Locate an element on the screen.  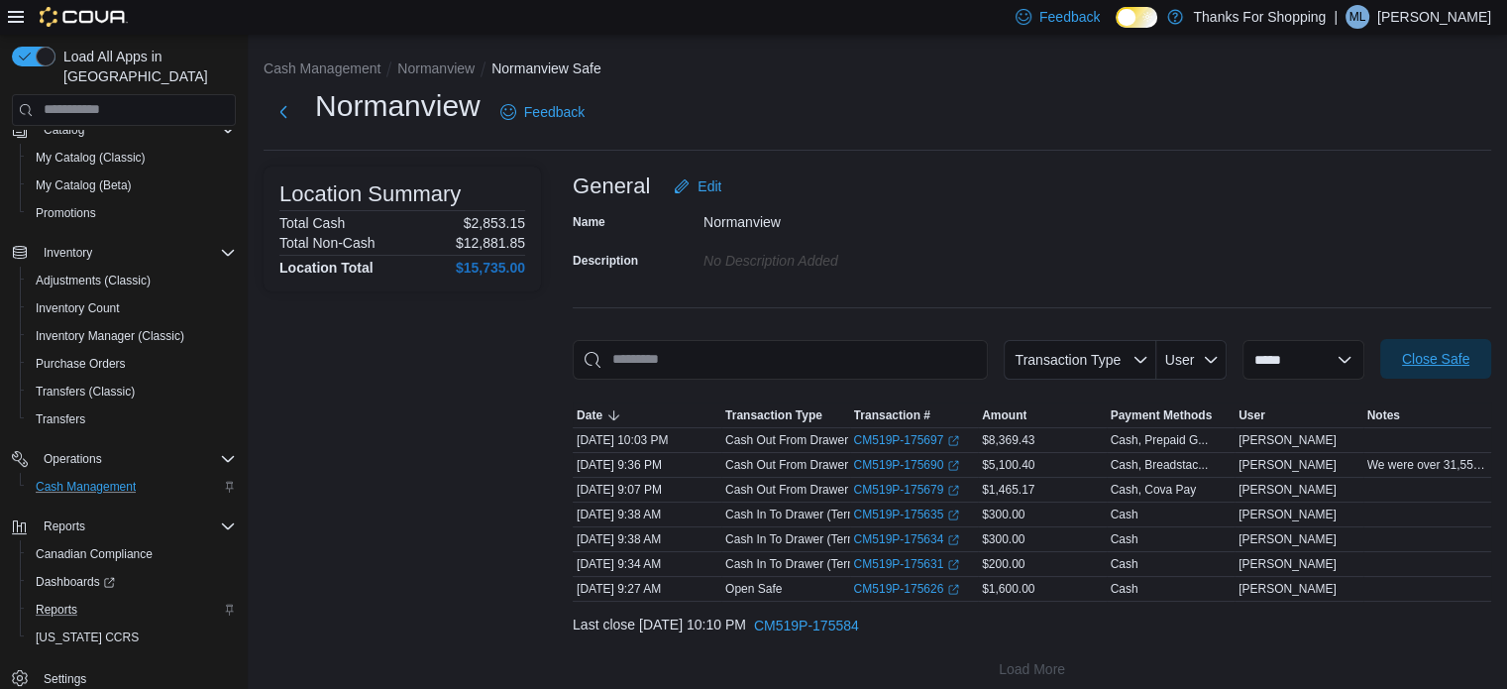
span: $1,600.00 is located at coordinates (1008, 589).